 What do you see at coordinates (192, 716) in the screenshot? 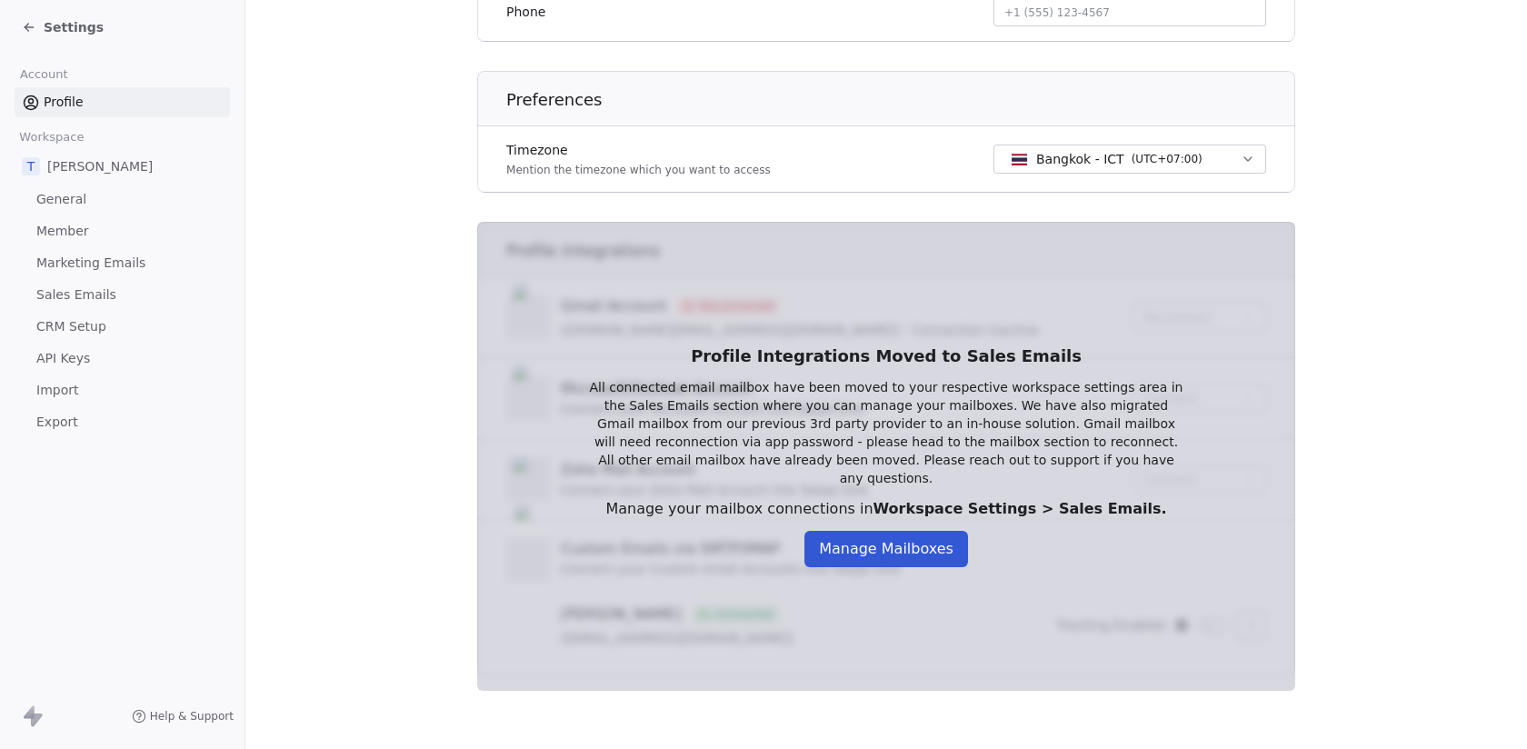
I see `span: Help & Support` at bounding box center [192, 716].